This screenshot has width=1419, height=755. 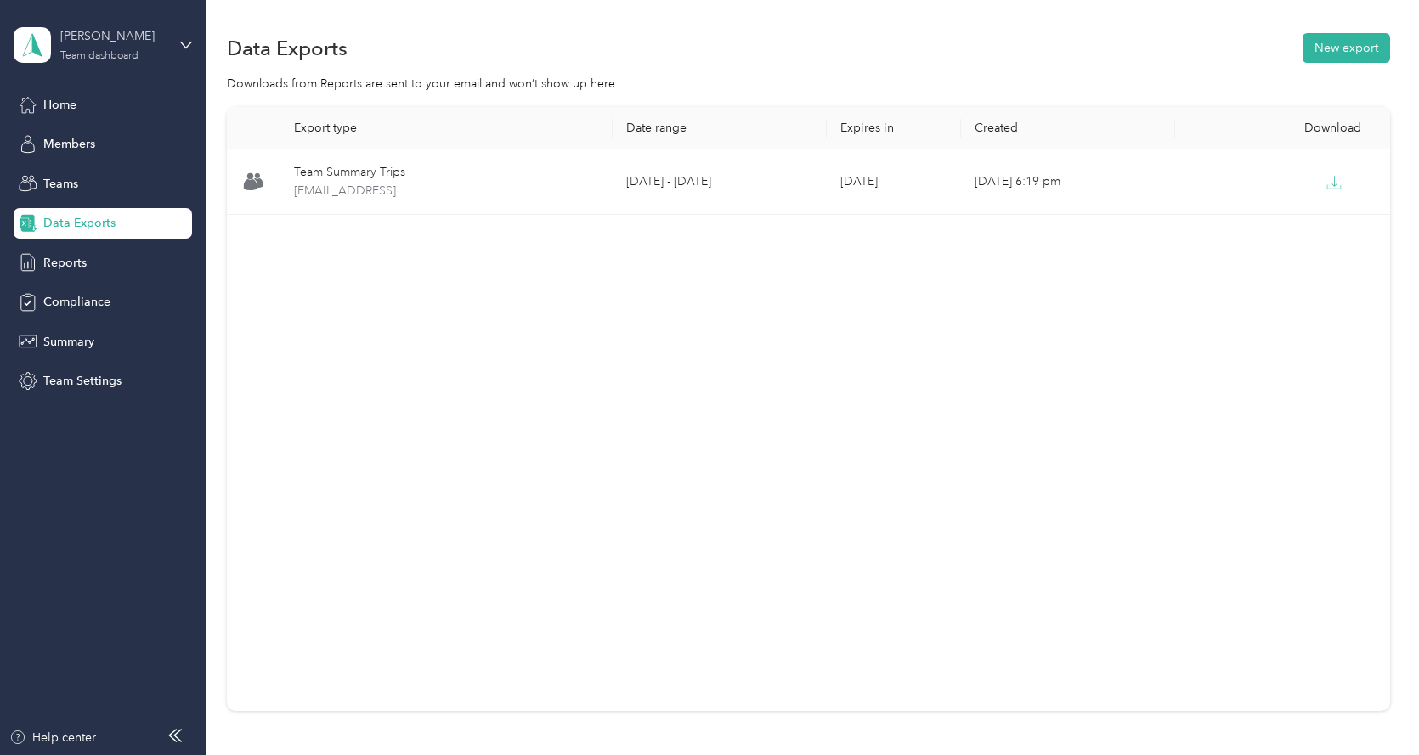 I want to click on h1: Data Exports, so click(x=287, y=48).